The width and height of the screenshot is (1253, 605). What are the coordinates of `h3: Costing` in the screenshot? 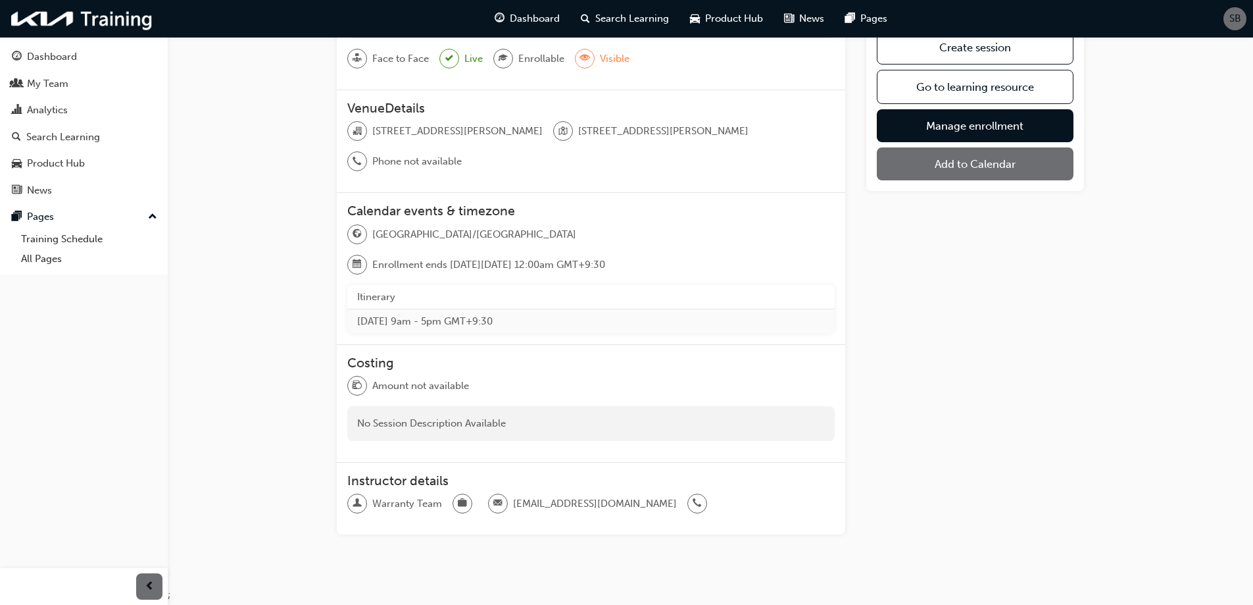 It's located at (591, 363).